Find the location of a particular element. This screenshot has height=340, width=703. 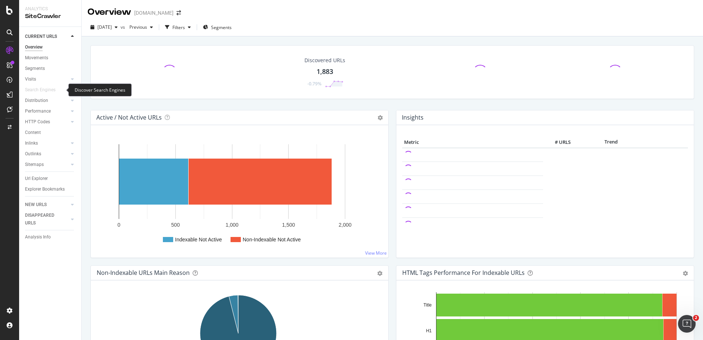

a: Search Engines is located at coordinates (44, 90).